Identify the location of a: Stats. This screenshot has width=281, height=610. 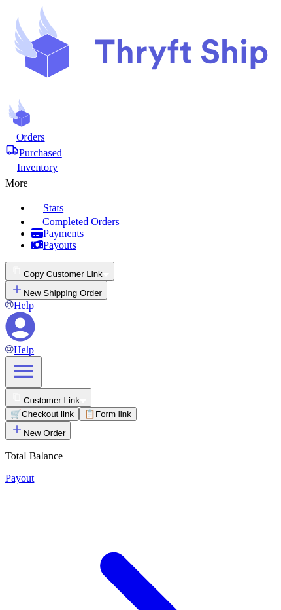
(154, 207).